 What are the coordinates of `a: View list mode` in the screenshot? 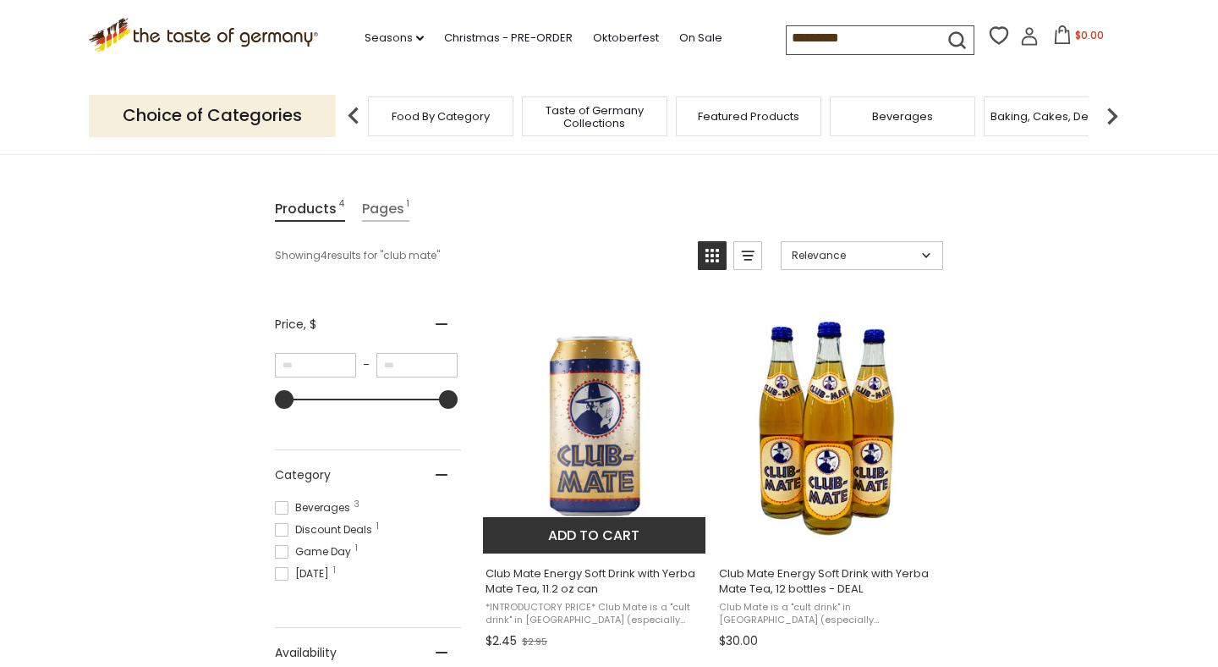 It's located at (748, 255).